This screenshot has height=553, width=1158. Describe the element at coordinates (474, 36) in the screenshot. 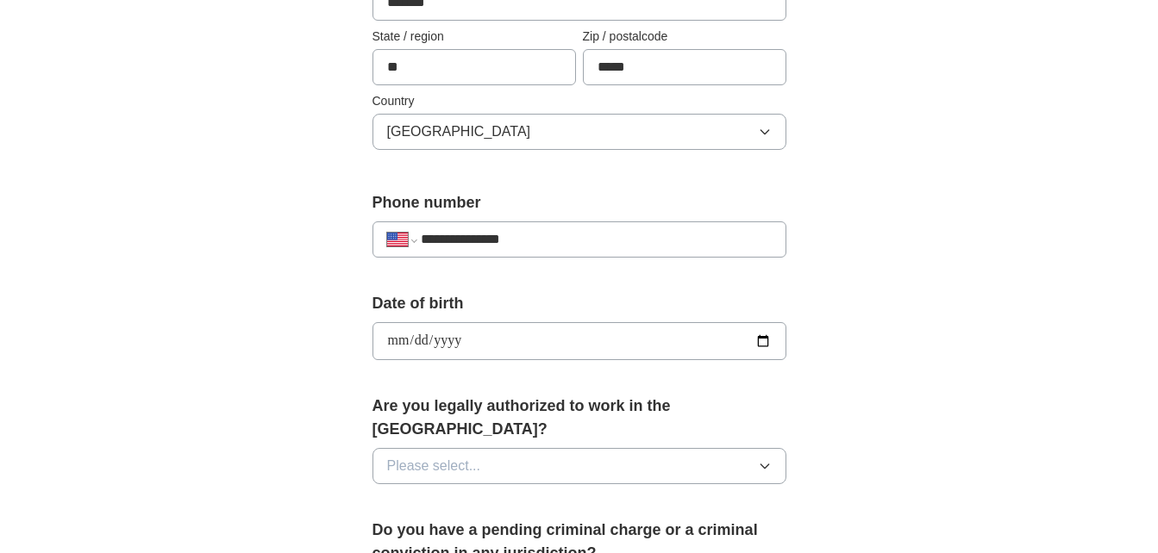

I see `label: State / region` at that location.